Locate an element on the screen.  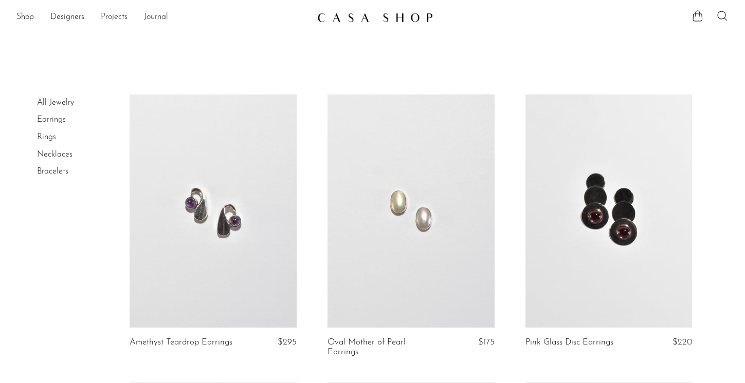
a: Projects is located at coordinates (114, 17).